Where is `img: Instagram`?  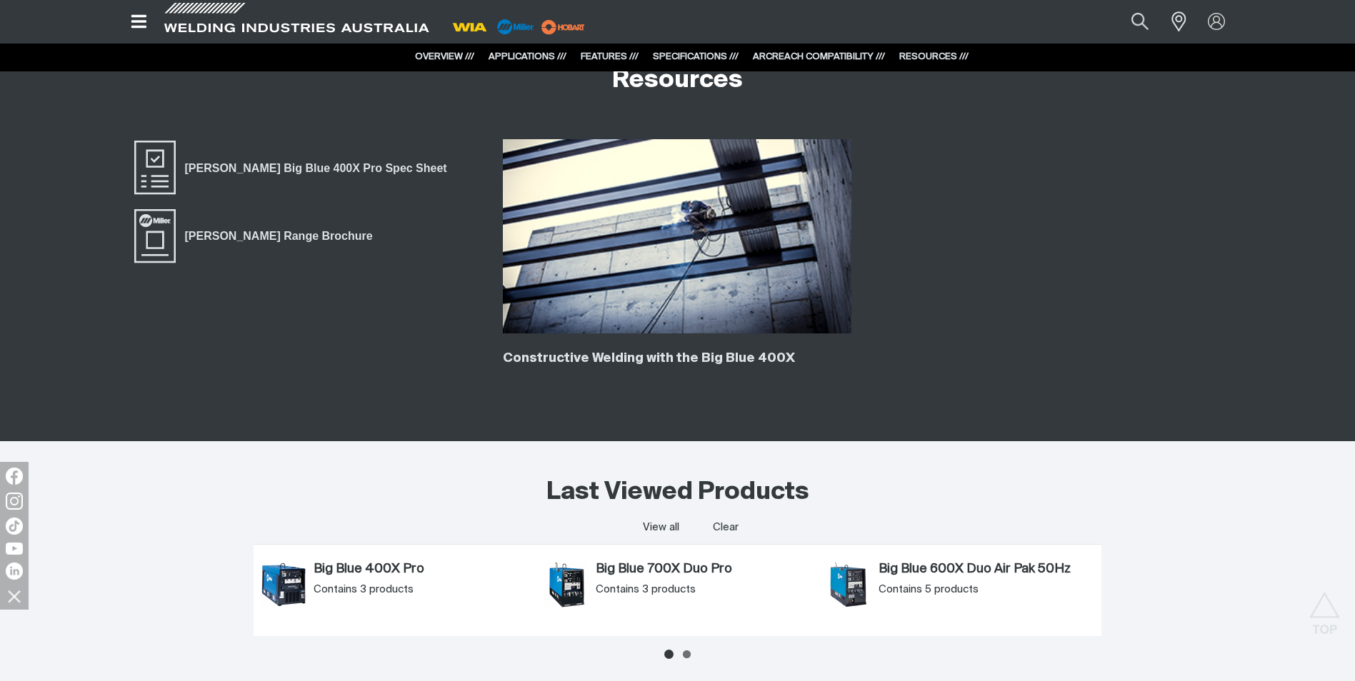
img: Instagram is located at coordinates (14, 501).